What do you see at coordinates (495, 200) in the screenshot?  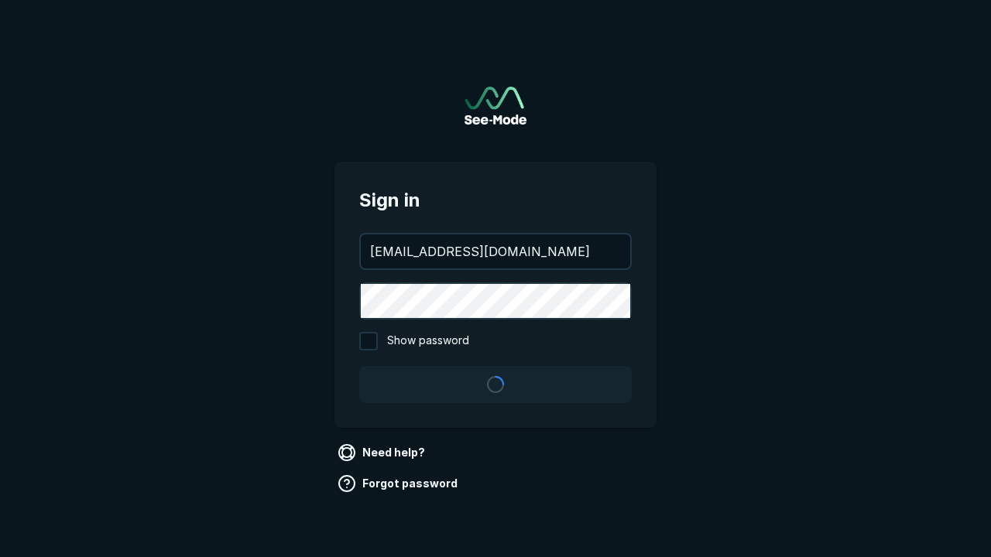 I see `span: Sign in` at bounding box center [495, 200].